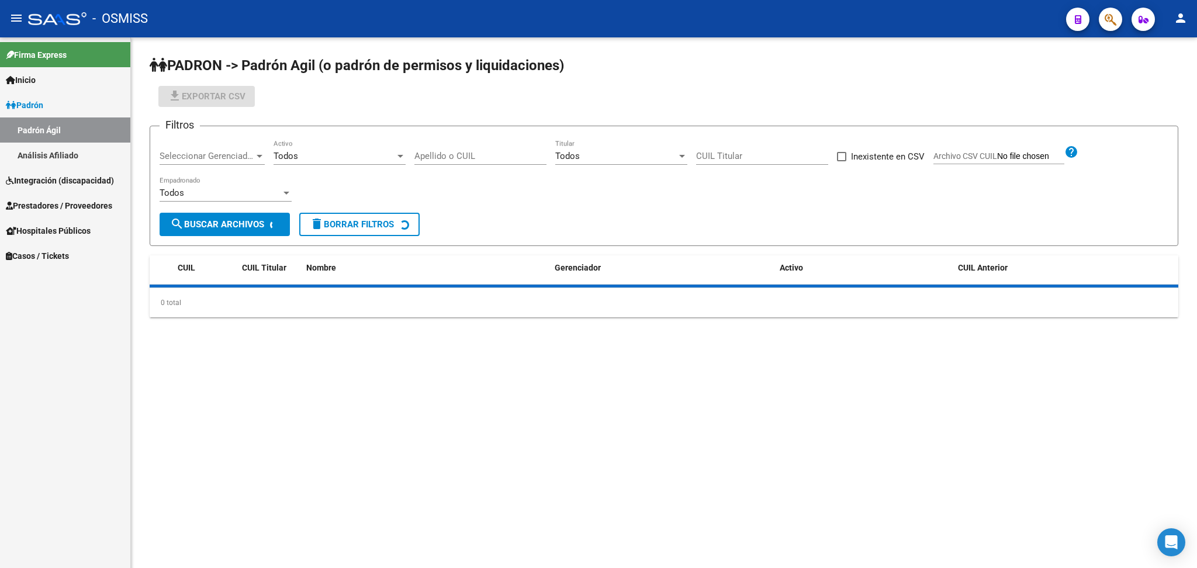 Image resolution: width=1197 pixels, height=568 pixels. What do you see at coordinates (177, 224) in the screenshot?
I see `mat-icon: search` at bounding box center [177, 224].